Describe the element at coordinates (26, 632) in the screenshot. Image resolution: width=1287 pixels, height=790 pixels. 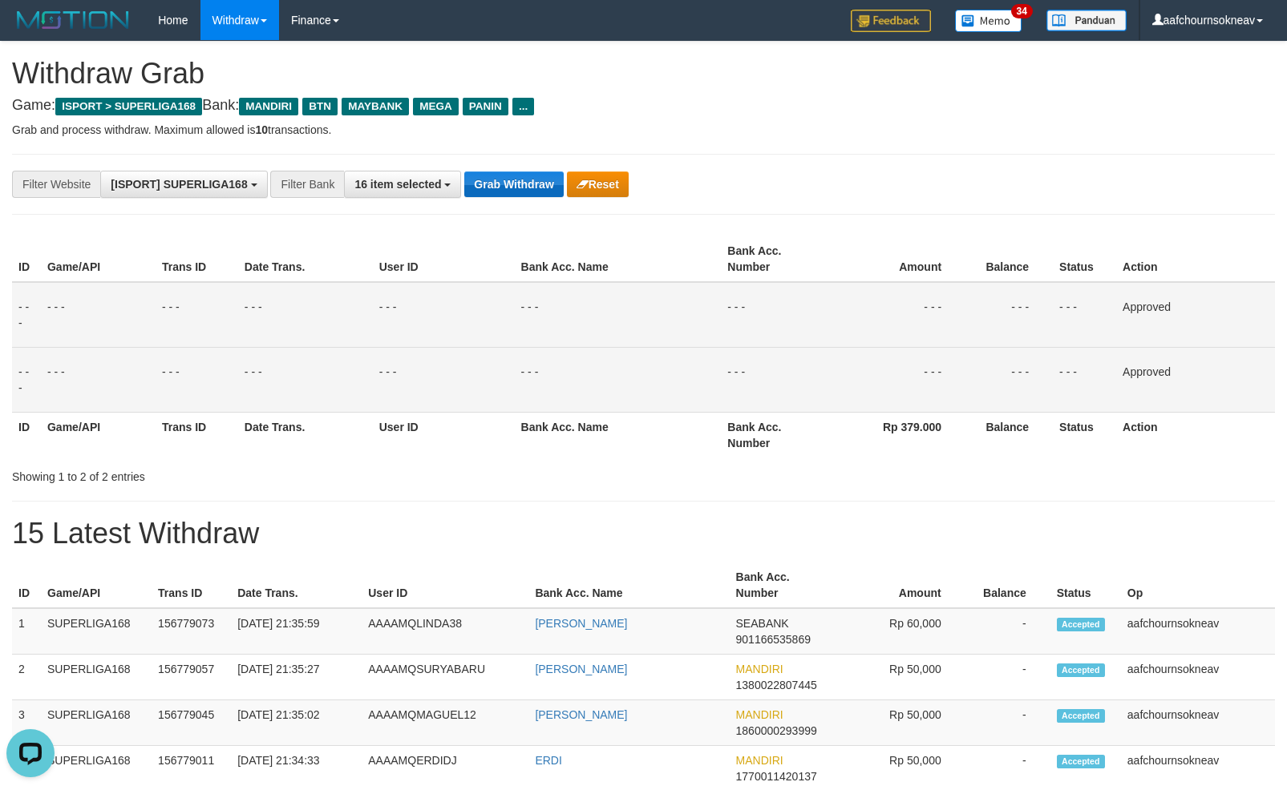
I see `td: 1` at that location.